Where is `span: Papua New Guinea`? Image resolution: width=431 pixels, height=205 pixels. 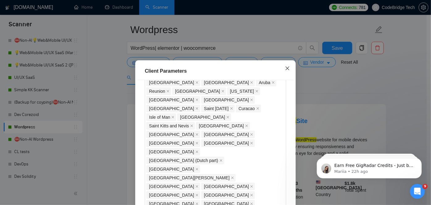
span: Papua New Guinea is located at coordinates (173, 108).